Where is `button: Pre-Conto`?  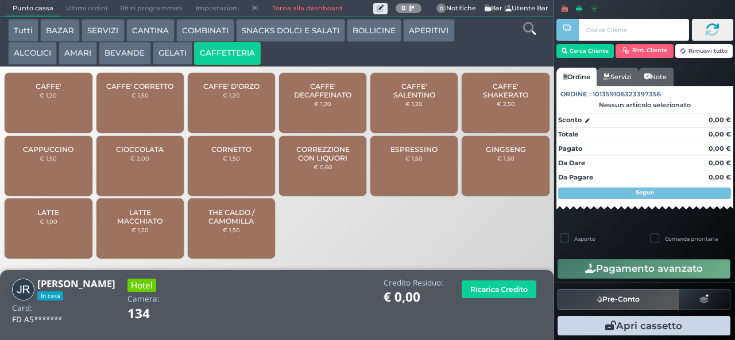 button: Pre-Conto is located at coordinates (618, 300).